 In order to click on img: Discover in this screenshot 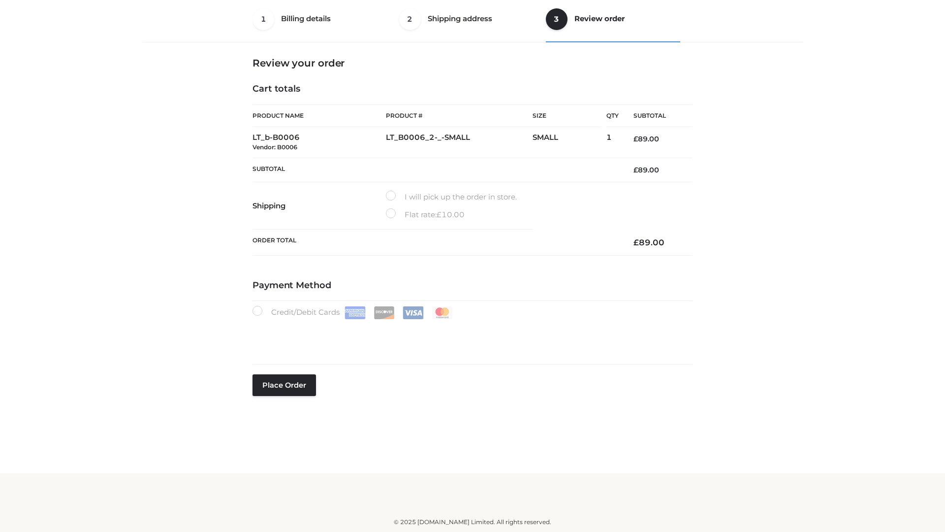, I will do `click(384, 313)`.